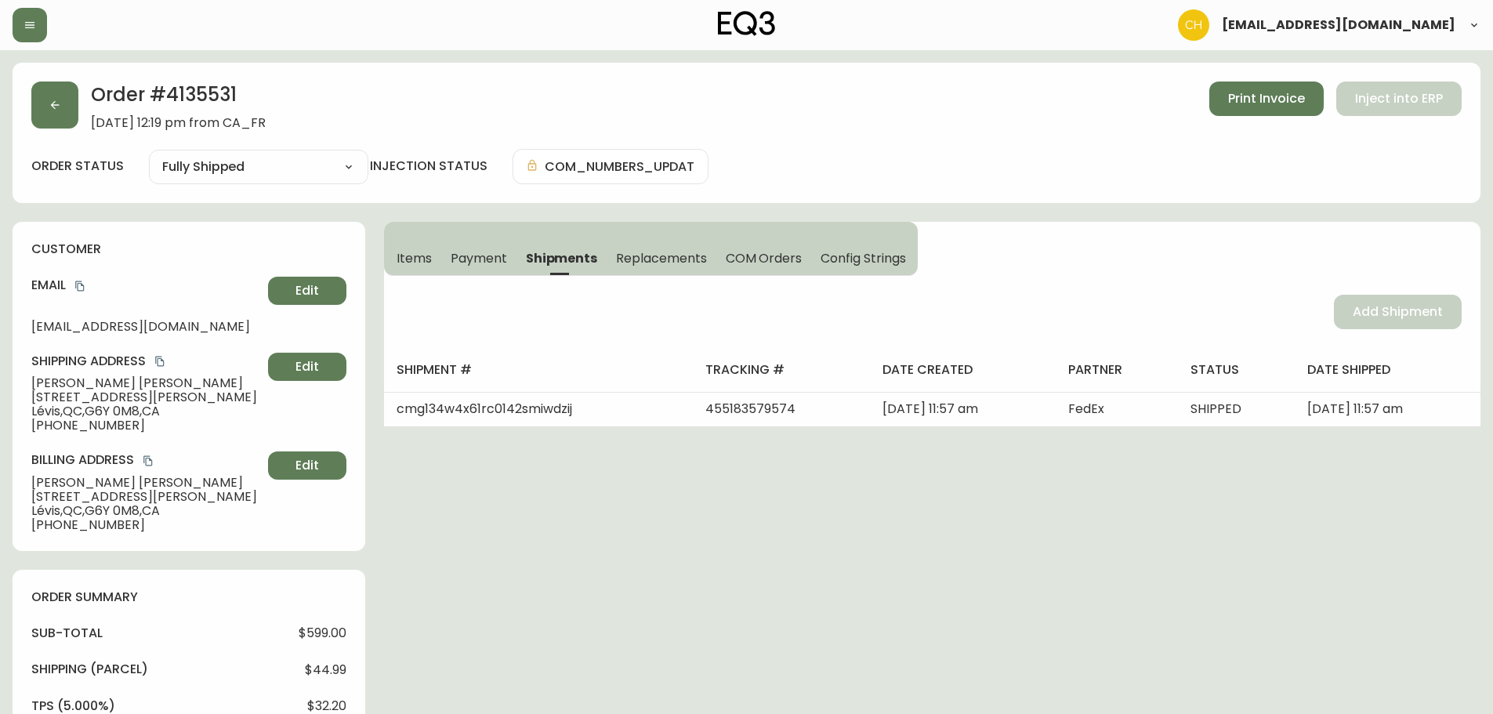 Image resolution: width=1493 pixels, height=714 pixels. Describe the element at coordinates (189, 249) in the screenshot. I see `h4: customer` at that location.